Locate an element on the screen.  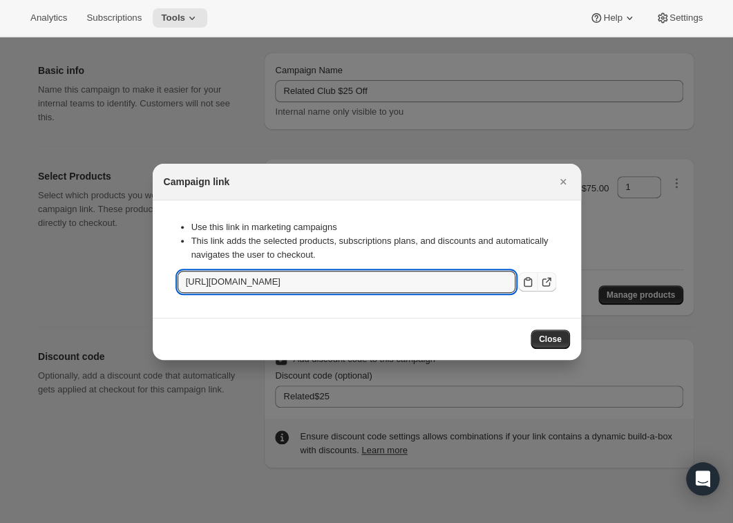
li: This link adds the selected products, subscriptions plans, and discounts and automatically naviga... is located at coordinates (374, 248).